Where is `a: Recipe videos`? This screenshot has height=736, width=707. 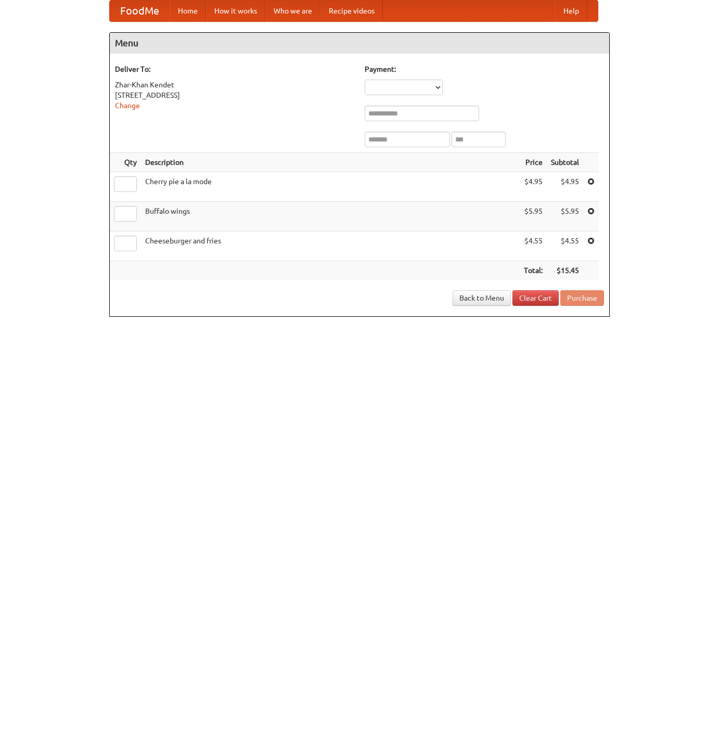
a: Recipe videos is located at coordinates (352, 11).